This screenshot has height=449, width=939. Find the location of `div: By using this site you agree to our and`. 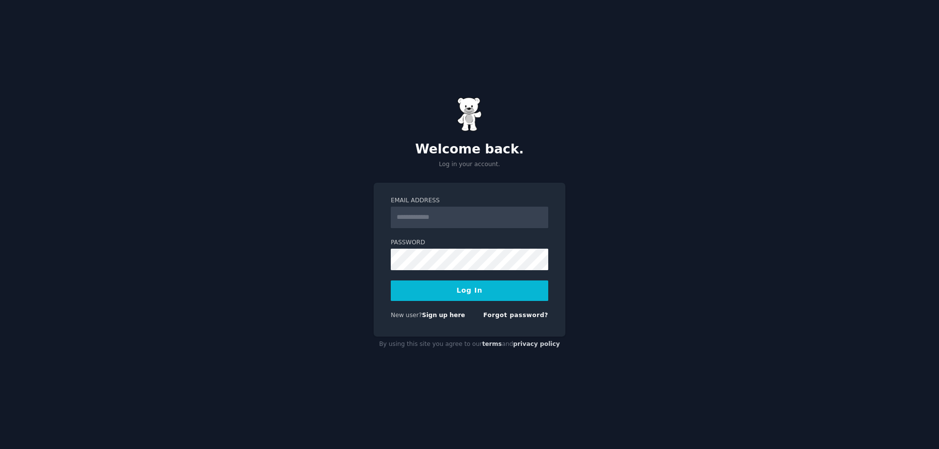

div: By using this site you agree to our and is located at coordinates (469, 345).